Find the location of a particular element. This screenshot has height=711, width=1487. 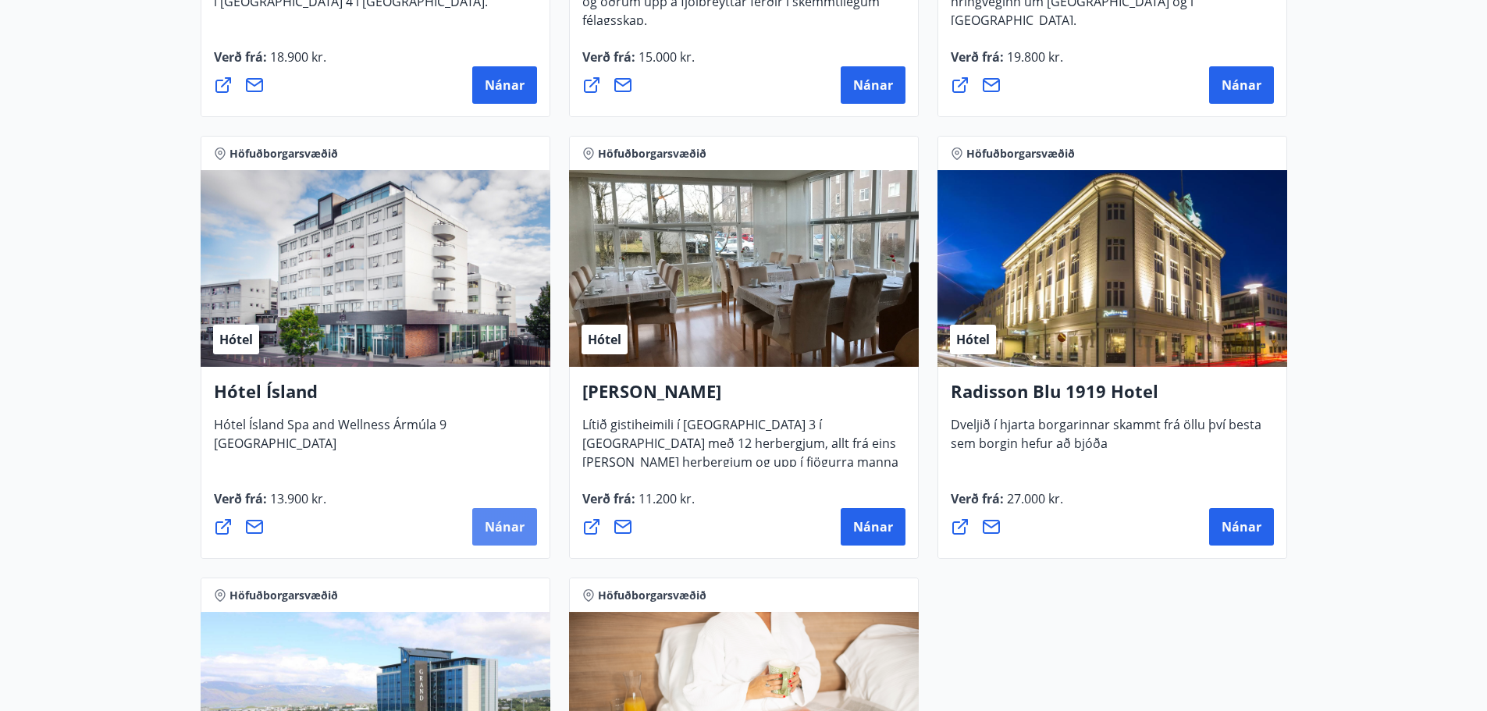

span: 19.800 kr. is located at coordinates (1034, 57).